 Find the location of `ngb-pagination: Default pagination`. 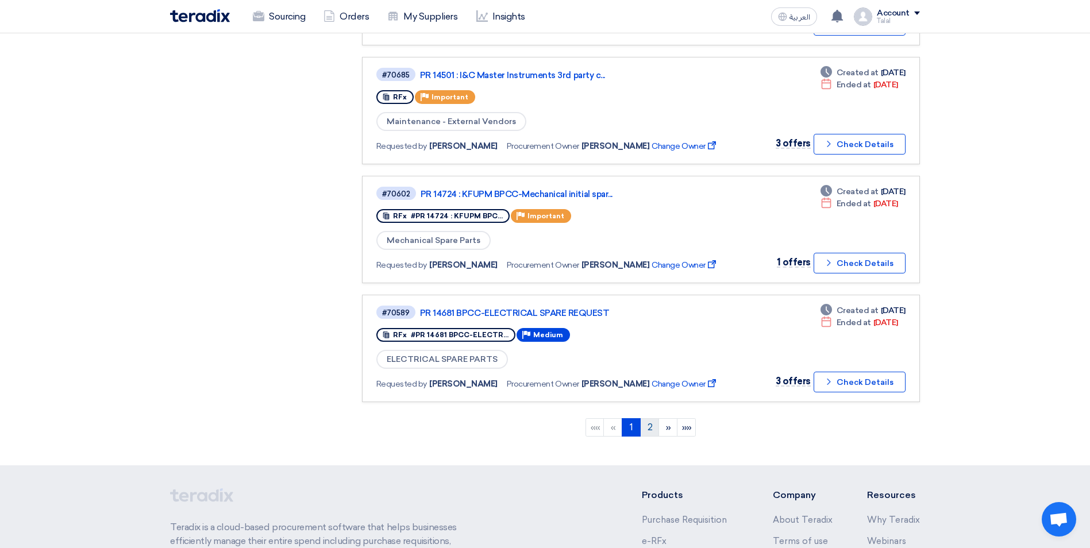

ngb-pagination: Default pagination is located at coordinates (641, 428).